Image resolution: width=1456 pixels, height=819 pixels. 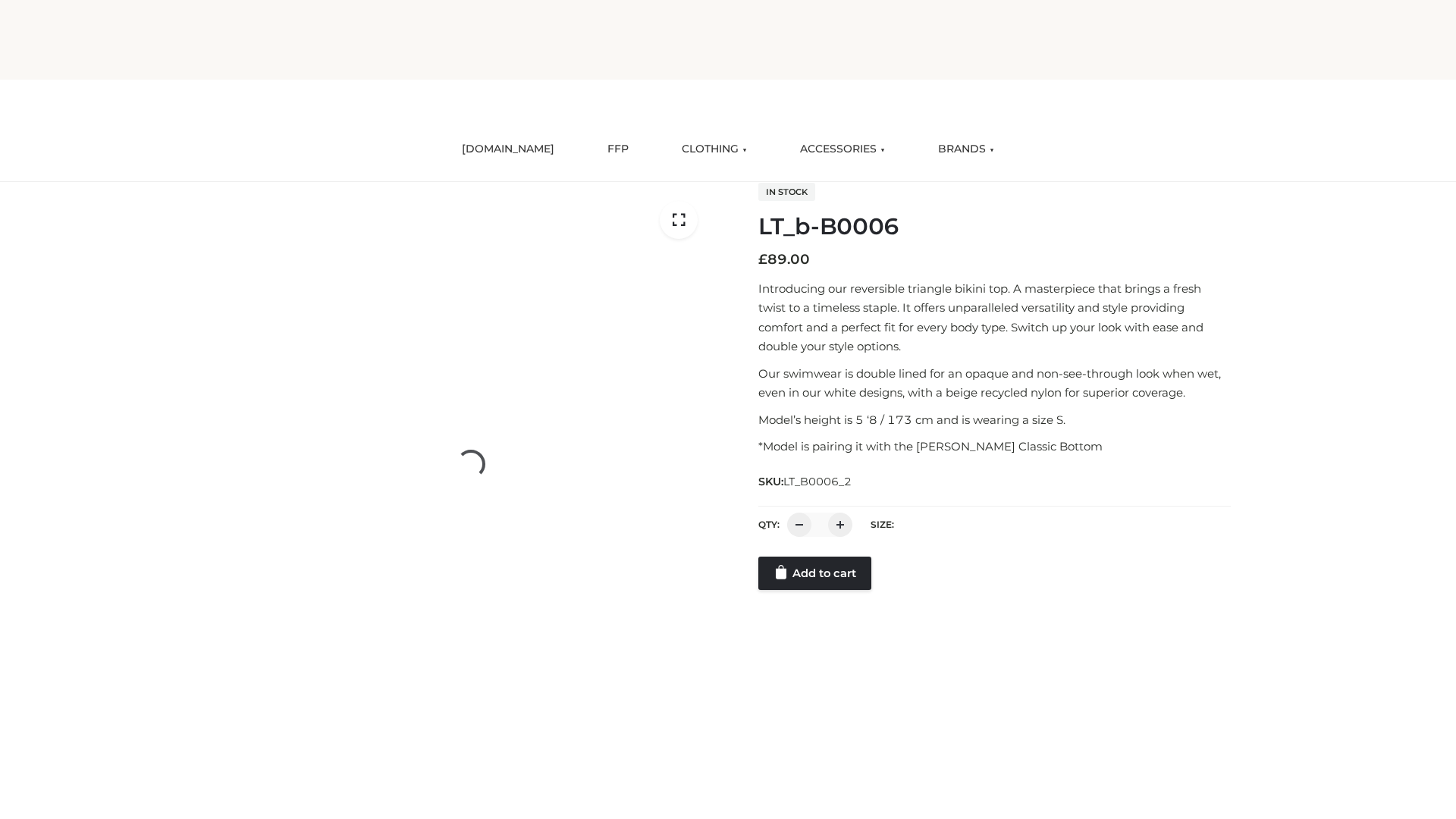 What do you see at coordinates (769, 524) in the screenshot?
I see `label: QTY:` at bounding box center [769, 524].